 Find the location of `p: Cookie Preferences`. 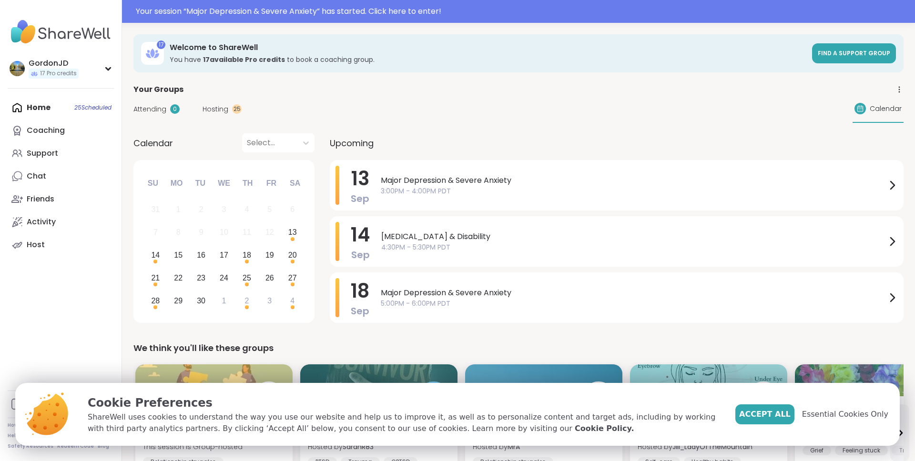

p: Cookie Preferences is located at coordinates (404, 403).